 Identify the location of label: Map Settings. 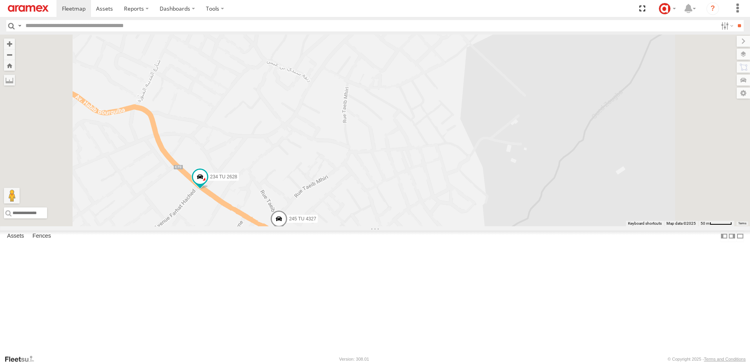
(744, 93).